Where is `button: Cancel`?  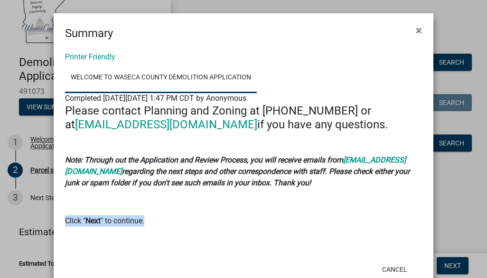
button: Cancel is located at coordinates (395, 269).